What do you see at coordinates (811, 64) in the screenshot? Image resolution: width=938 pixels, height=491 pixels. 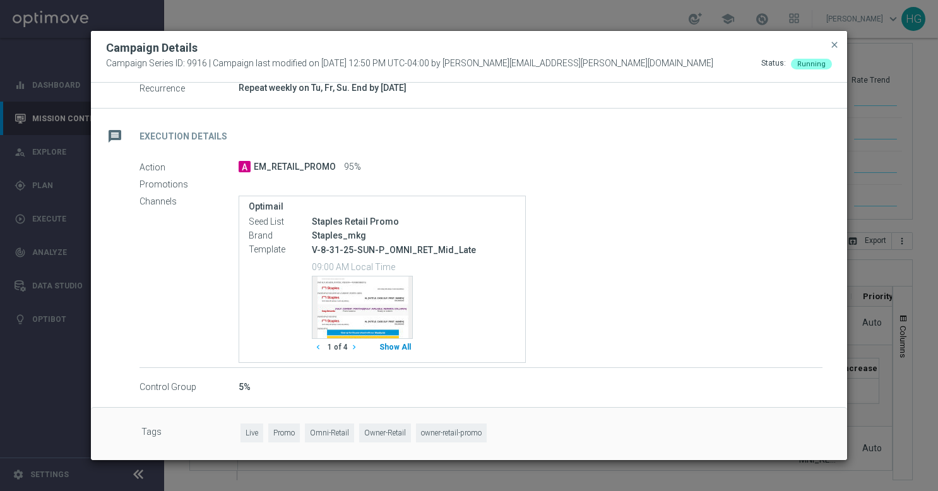 I see `span: Running` at bounding box center [811, 64].